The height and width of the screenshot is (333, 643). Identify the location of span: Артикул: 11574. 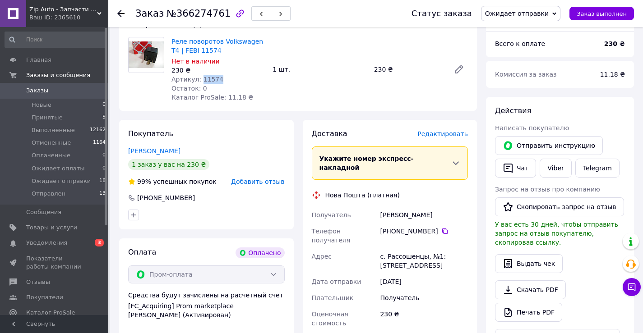
(197, 79).